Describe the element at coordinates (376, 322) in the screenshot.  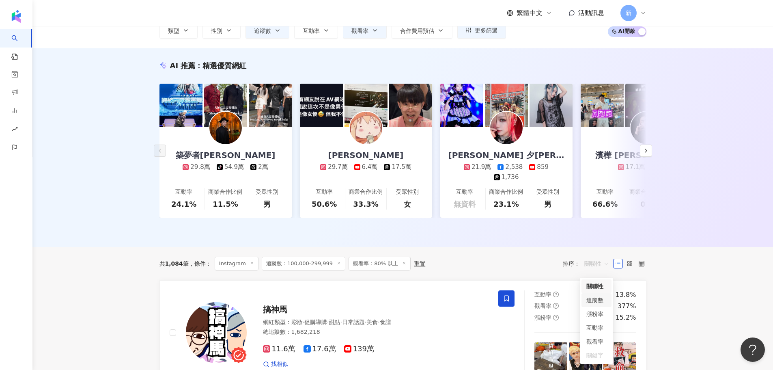
I see `div: 網紅類型 ：` at that location.